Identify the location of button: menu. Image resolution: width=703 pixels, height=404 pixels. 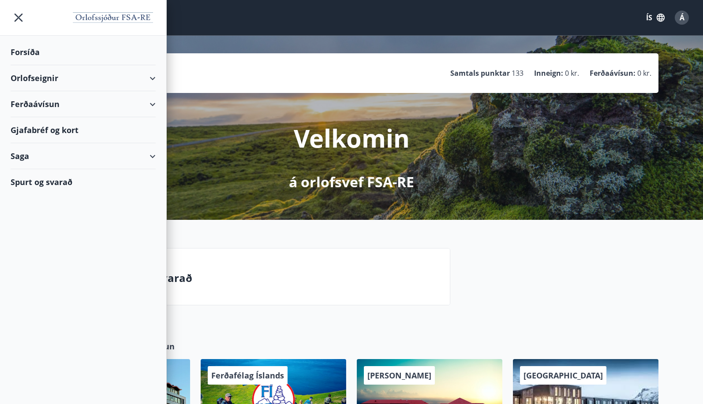
(19, 18).